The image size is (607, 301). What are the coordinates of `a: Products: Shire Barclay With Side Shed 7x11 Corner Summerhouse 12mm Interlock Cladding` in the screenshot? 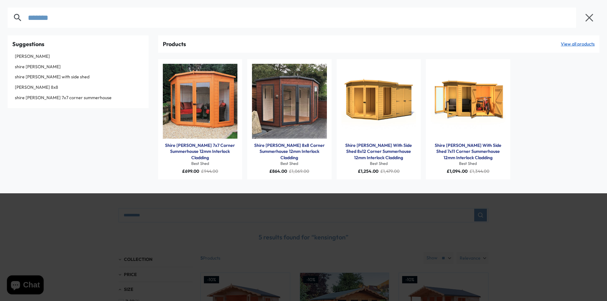 It's located at (468, 101).